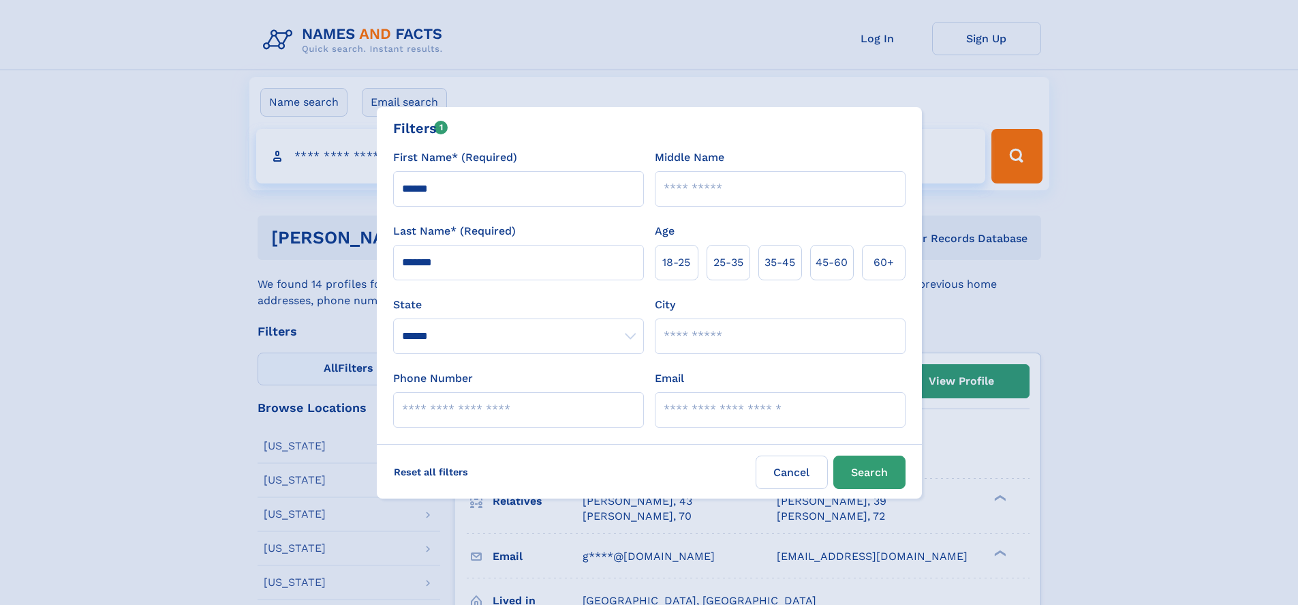  Describe the element at coordinates (669, 378) in the screenshot. I see `label: Email` at that location.